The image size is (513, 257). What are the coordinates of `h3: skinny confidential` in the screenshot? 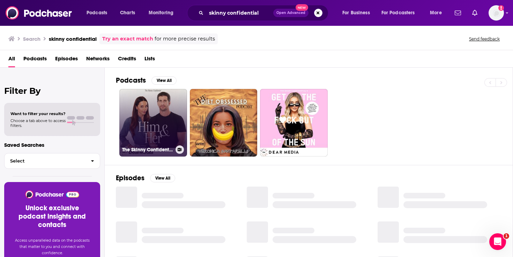 It's located at (73, 39).